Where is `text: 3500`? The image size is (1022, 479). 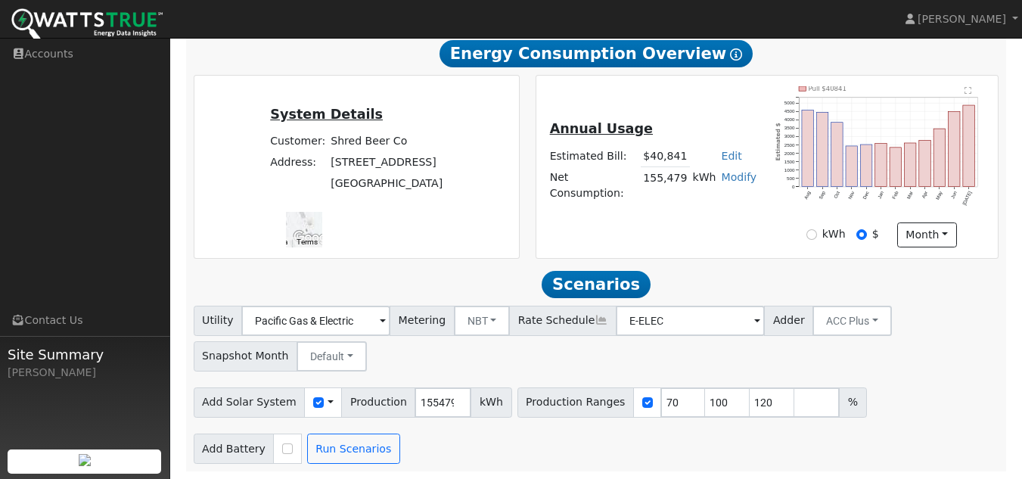 text: 3500 is located at coordinates (790, 127).